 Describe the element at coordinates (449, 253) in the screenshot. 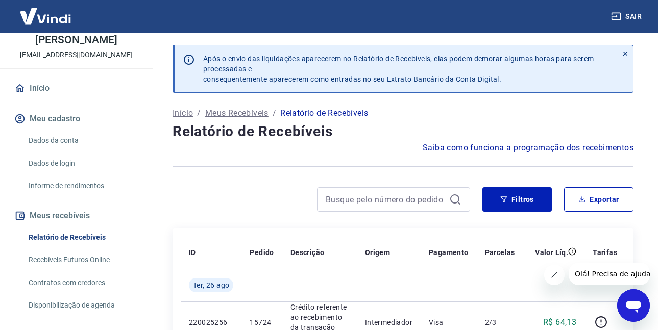

I see `p: Pagamento` at that location.